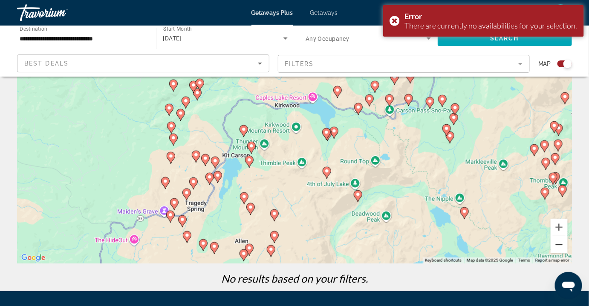 This screenshot has height=306, width=589. I want to click on span: Best Deals, so click(46, 63).